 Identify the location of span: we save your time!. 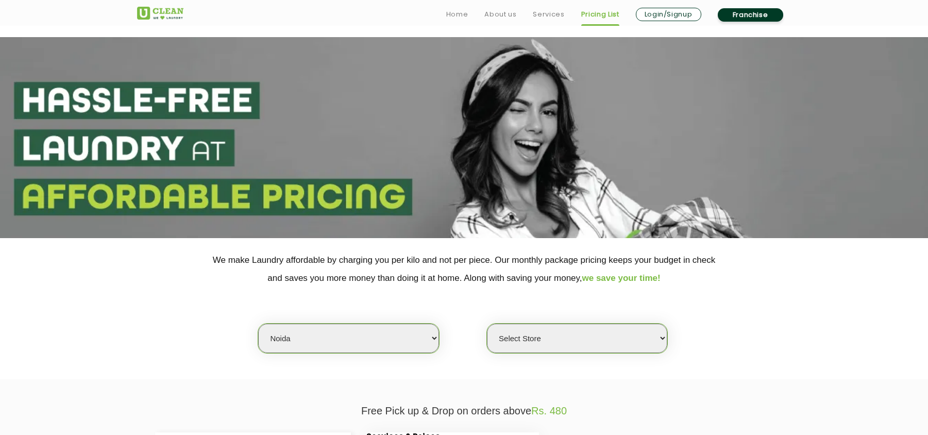
(622, 278).